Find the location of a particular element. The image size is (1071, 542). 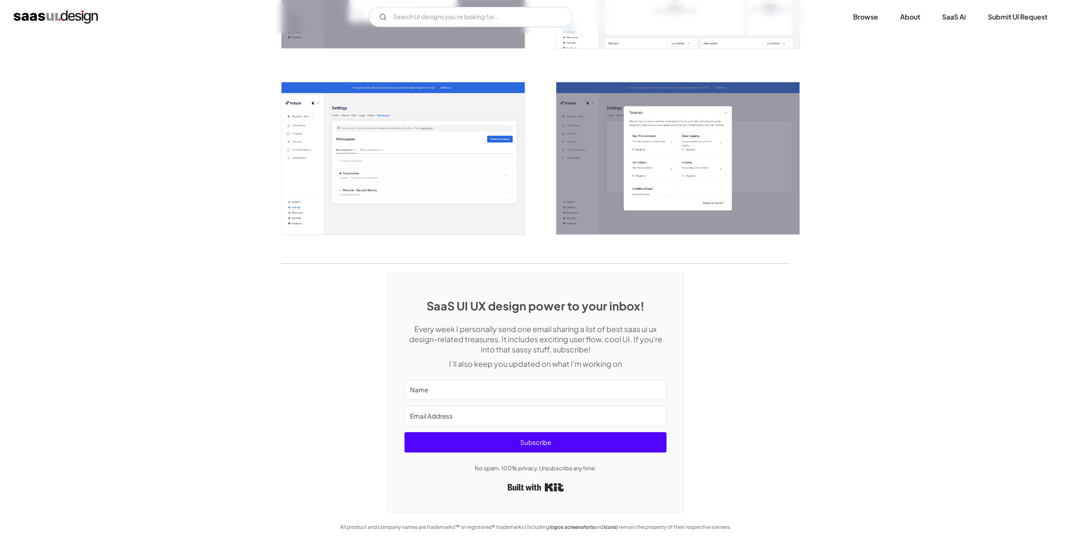

a: Browse is located at coordinates (865, 17).